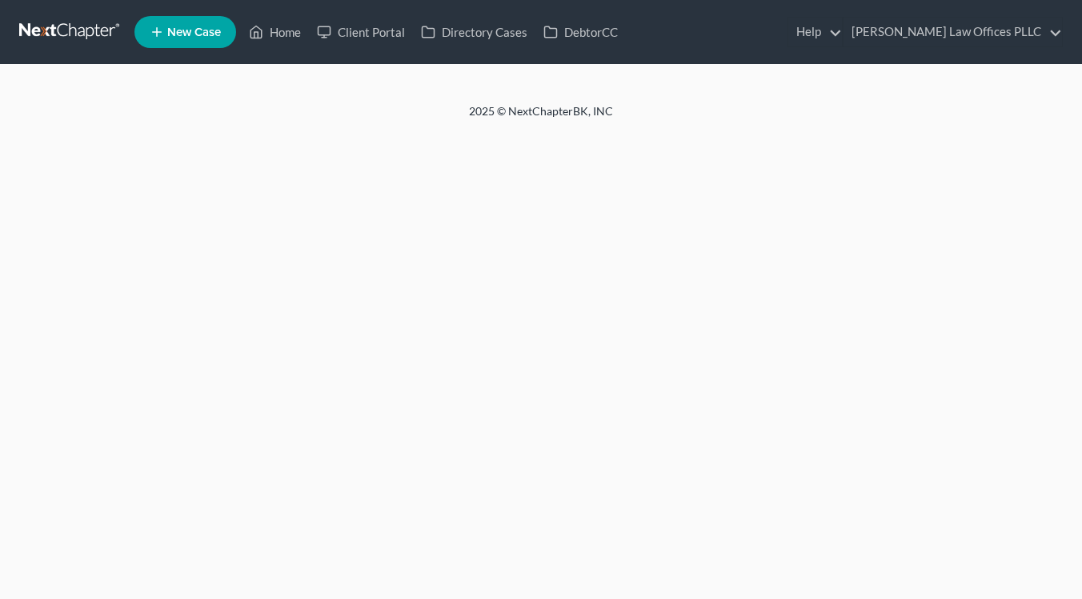 The width and height of the screenshot is (1082, 599). What do you see at coordinates (275, 32) in the screenshot?
I see `a: Home` at bounding box center [275, 32].